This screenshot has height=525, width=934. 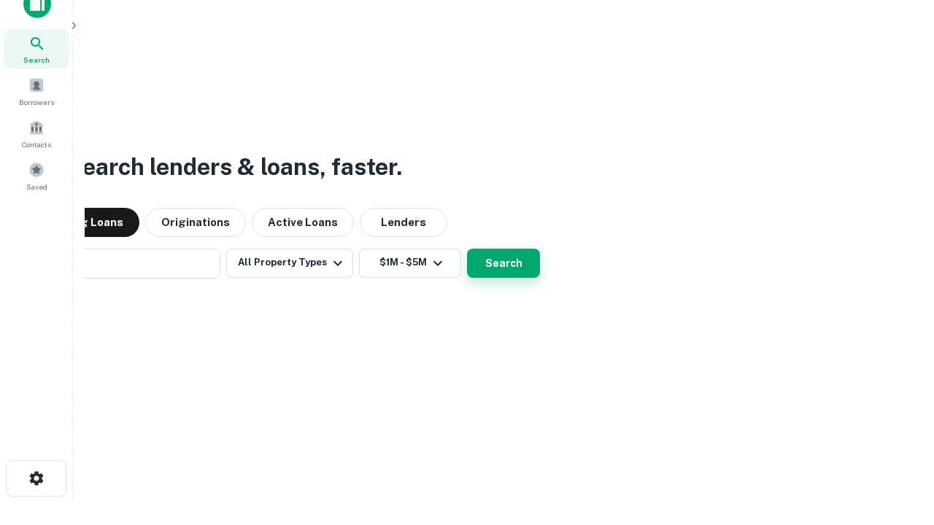 What do you see at coordinates (36, 49) in the screenshot?
I see `a: Search` at bounding box center [36, 49].